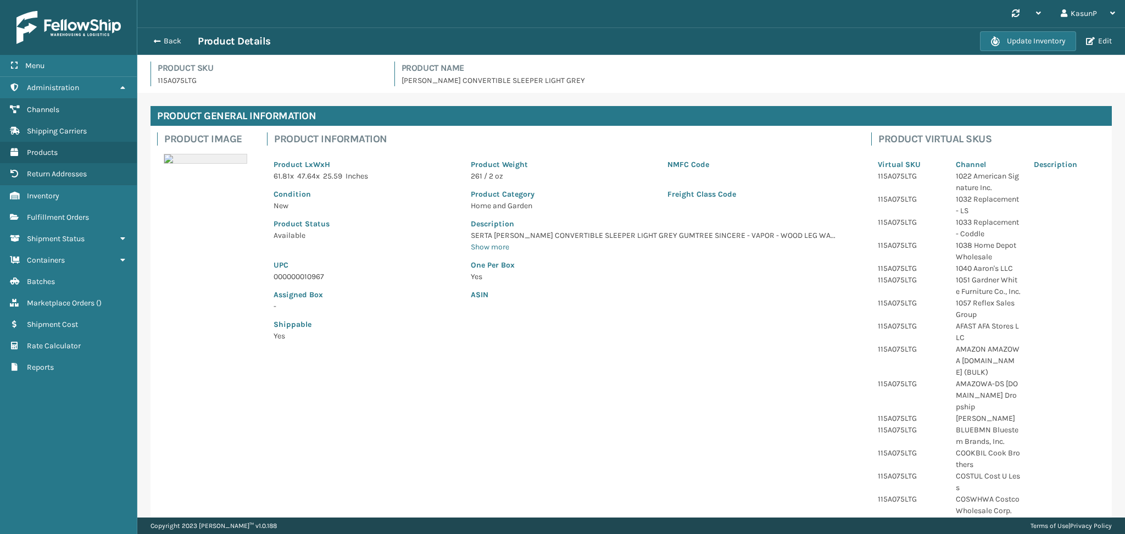  I want to click on h4: Product Name, so click(757, 68).